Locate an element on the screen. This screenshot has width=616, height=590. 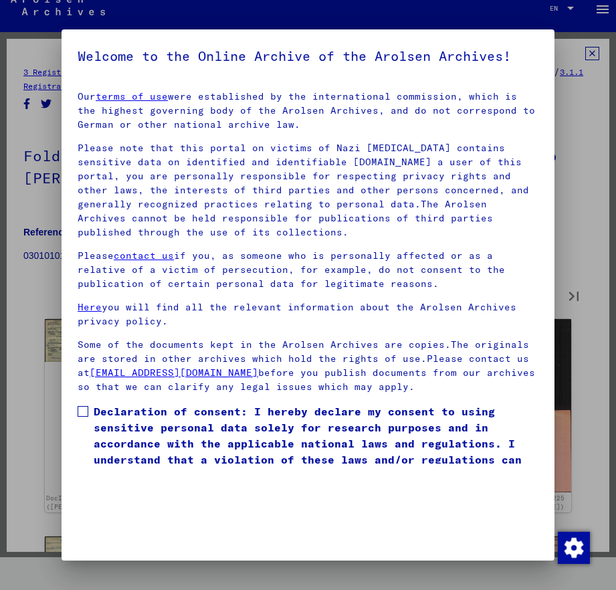
p: Some of the documents kept in the Arolsen Archives are copies.The originals are stored in other a... is located at coordinates (307, 366).